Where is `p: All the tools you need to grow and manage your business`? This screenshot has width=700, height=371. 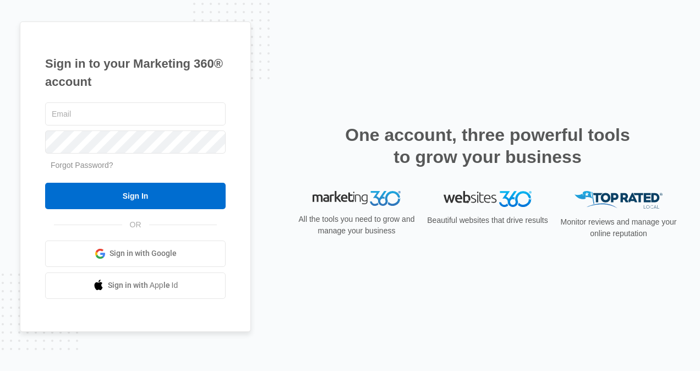 p: All the tools you need to grow and manage your business is located at coordinates (356, 225).